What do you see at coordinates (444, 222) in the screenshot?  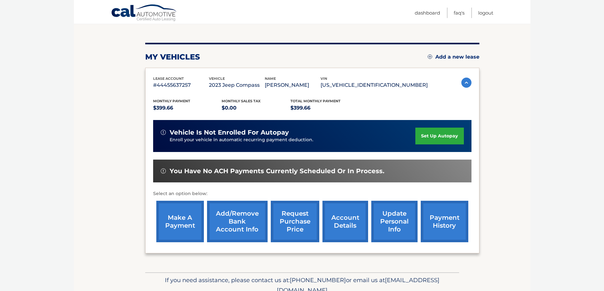 I see `a: payment history` at bounding box center [444, 222].